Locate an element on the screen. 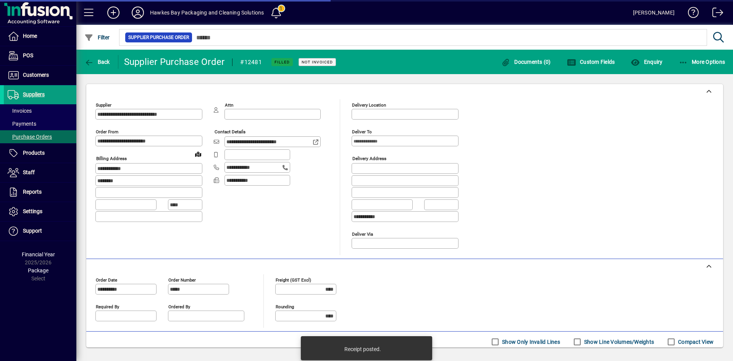  label: Show Only Invalid Lines is located at coordinates (531, 342).